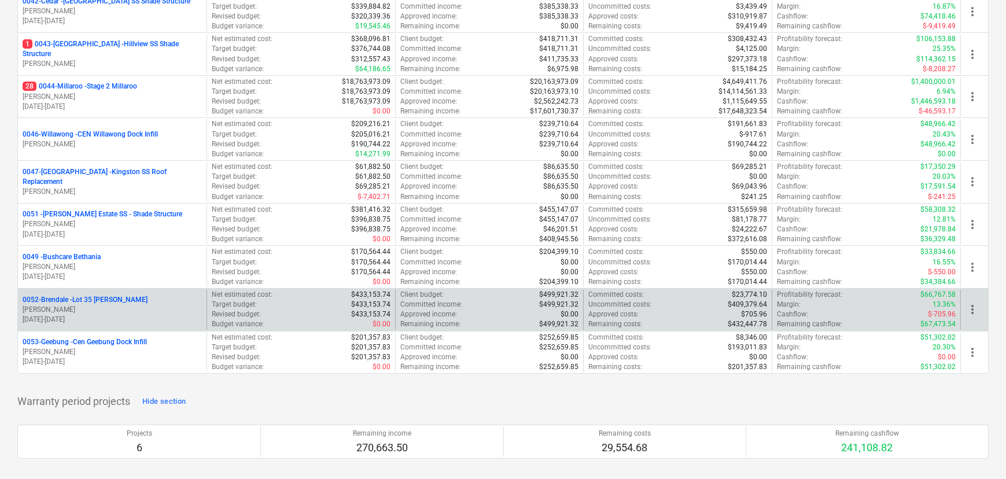 This screenshot has width=1006, height=479. What do you see at coordinates (938, 282) in the screenshot?
I see `p: $34,384.66` at bounding box center [938, 282].